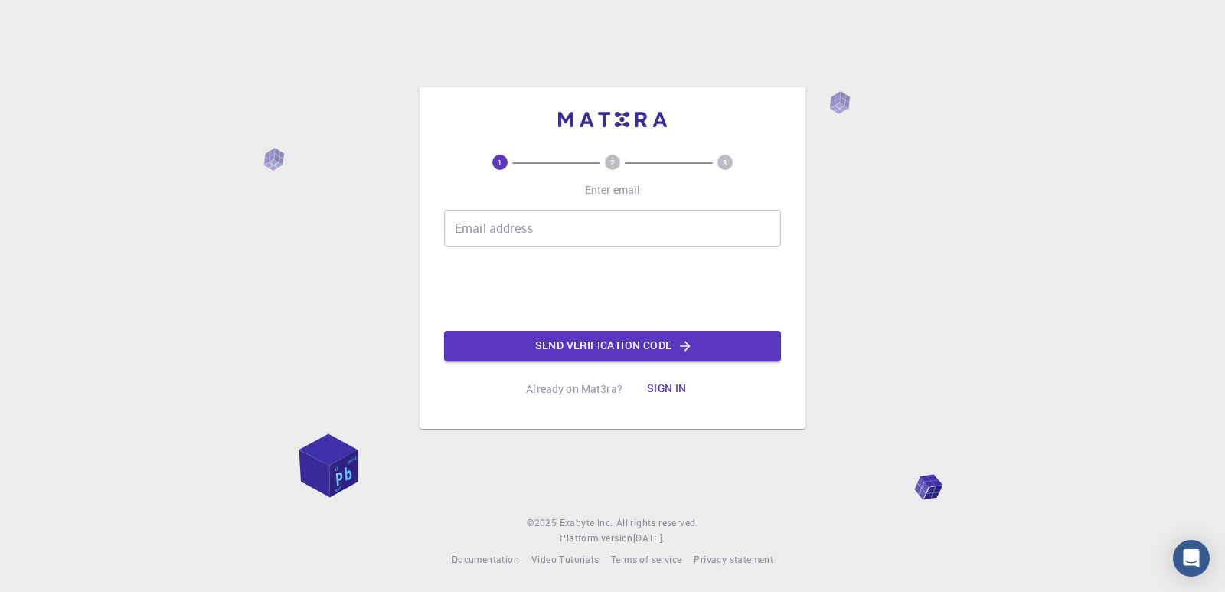 The width and height of the screenshot is (1225, 592). What do you see at coordinates (587, 522) in the screenshot?
I see `span: Exabyte Inc.` at bounding box center [587, 522].